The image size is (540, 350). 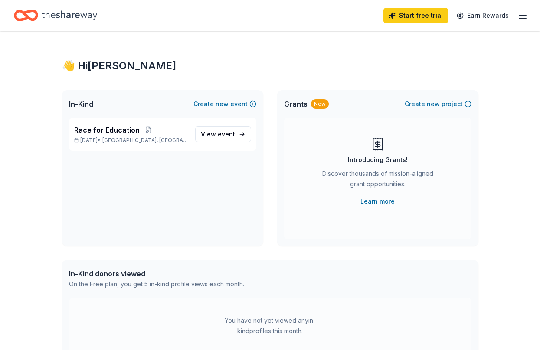 I want to click on a: View event, so click(x=223, y=134).